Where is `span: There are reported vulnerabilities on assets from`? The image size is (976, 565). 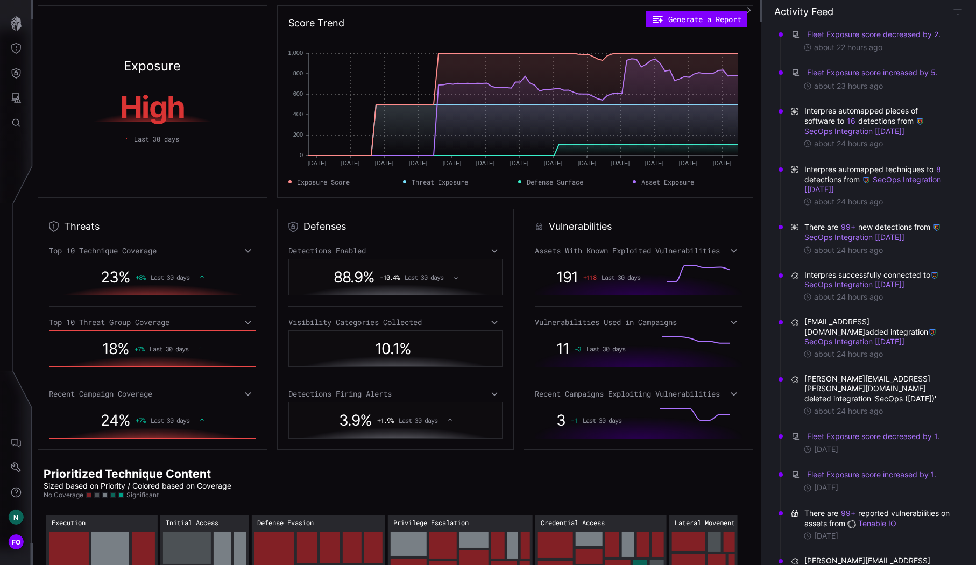 span: There are reported vulnerabilities on assets from is located at coordinates (878, 518).